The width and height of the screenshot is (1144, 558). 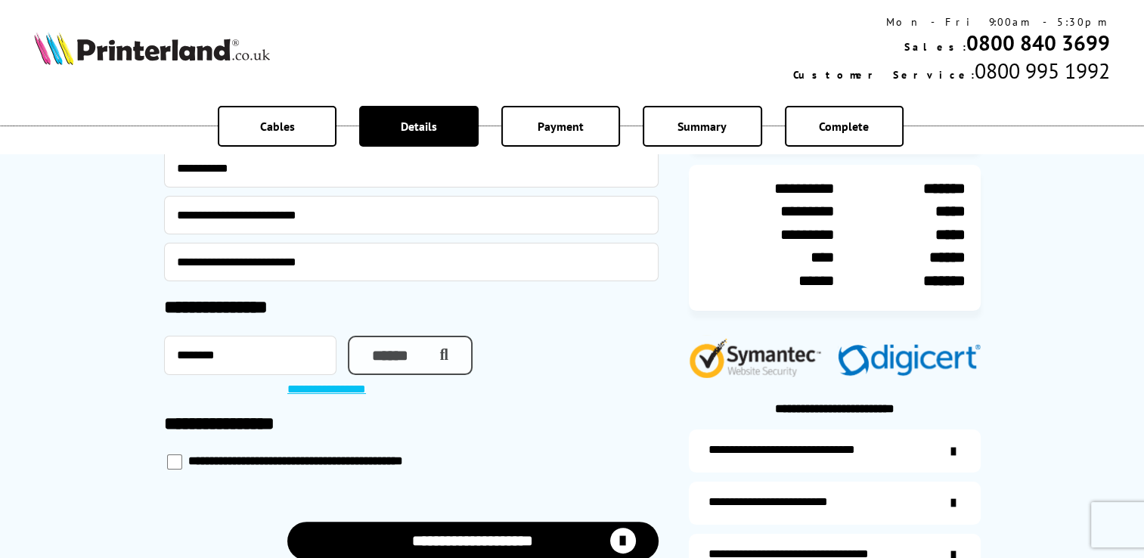 I want to click on span: Complete, so click(x=844, y=126).